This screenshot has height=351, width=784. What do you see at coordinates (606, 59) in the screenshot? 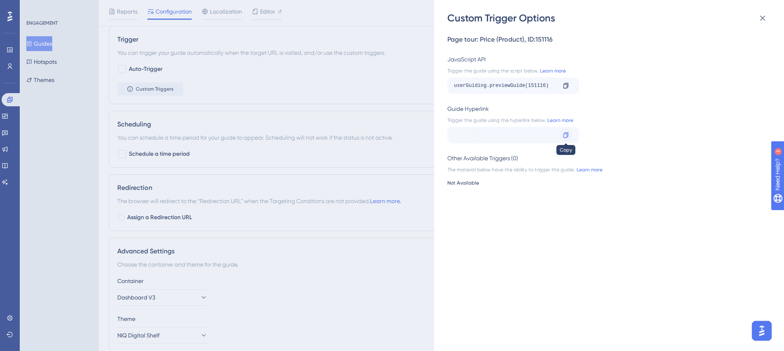
I see `div: JavaScript API` at bounding box center [606, 59].